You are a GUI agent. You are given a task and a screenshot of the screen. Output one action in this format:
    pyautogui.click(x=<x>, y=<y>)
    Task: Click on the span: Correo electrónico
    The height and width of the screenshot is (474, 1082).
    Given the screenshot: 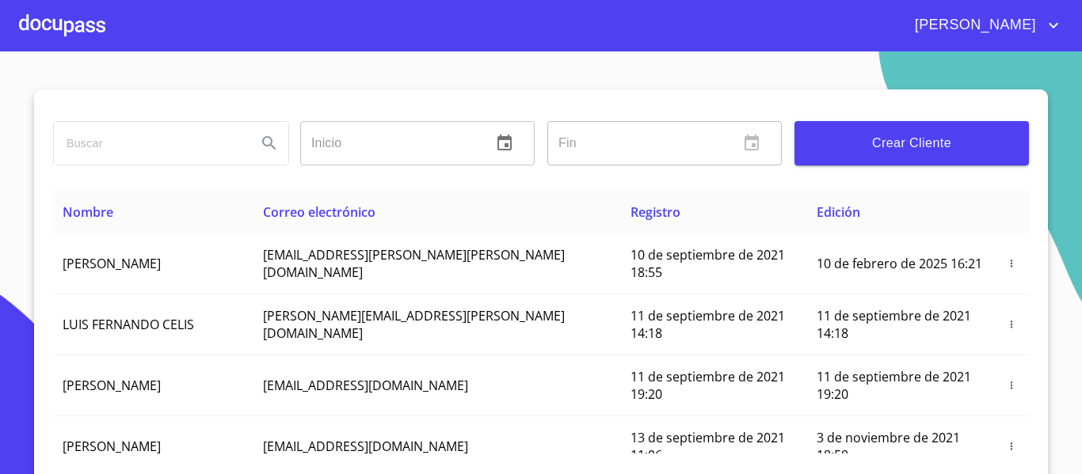 What is the action you would take?
    pyautogui.click(x=319, y=212)
    